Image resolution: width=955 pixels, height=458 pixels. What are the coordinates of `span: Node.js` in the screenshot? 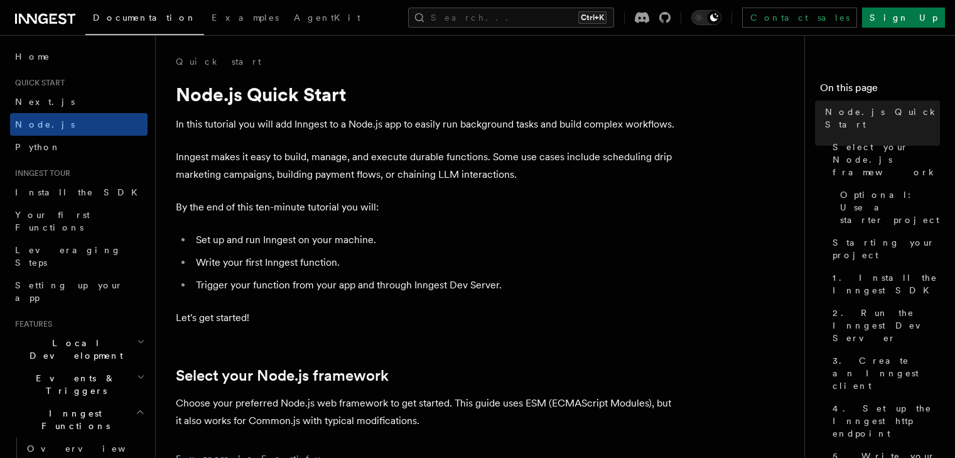 It's located at (45, 124).